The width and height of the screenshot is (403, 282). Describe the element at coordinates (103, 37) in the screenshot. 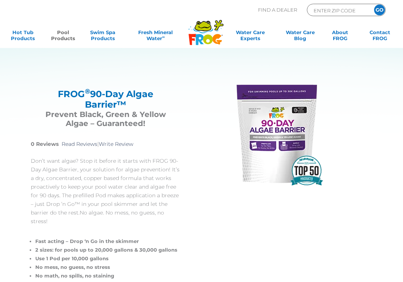

I see `a: Swim SpaProducts` at that location.